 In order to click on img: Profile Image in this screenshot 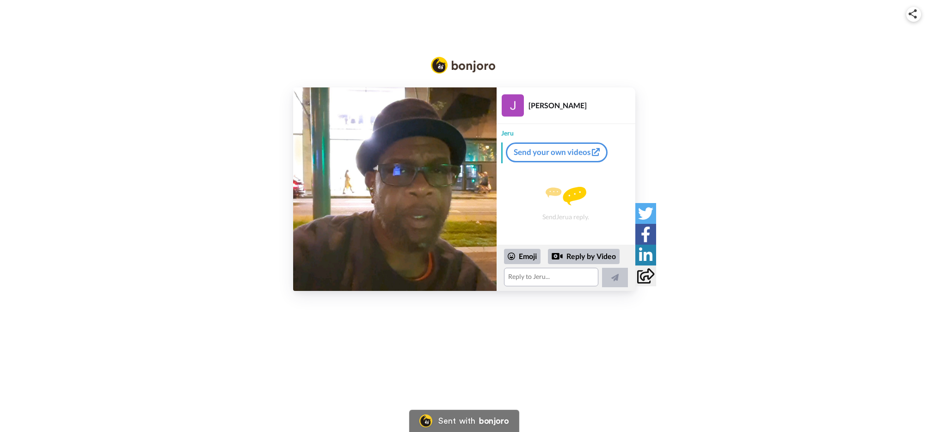, I will do `click(513, 105)`.